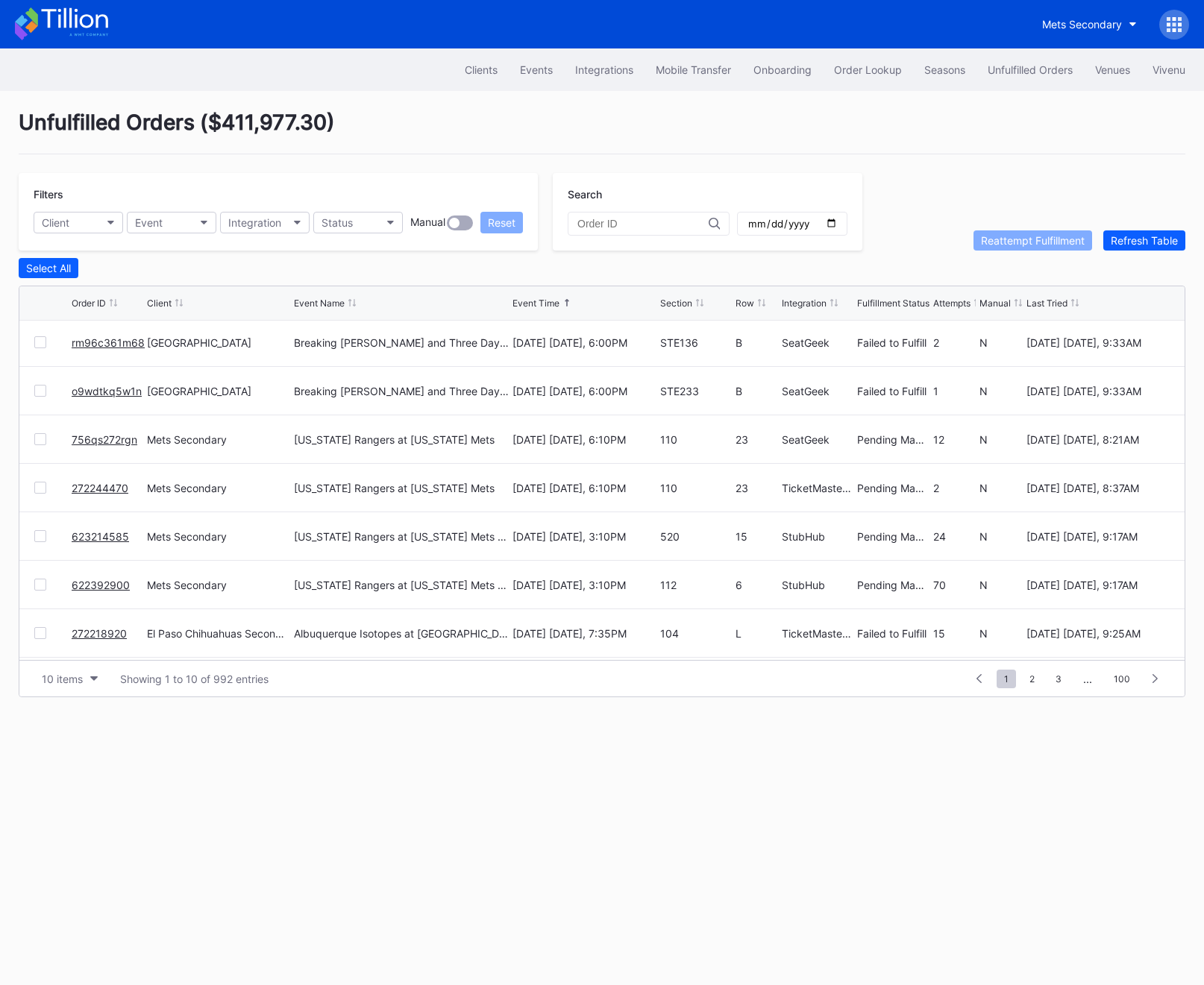 The image size is (1204, 985). What do you see at coordinates (481, 70) in the screenshot?
I see `div: Clients` at bounding box center [481, 70].